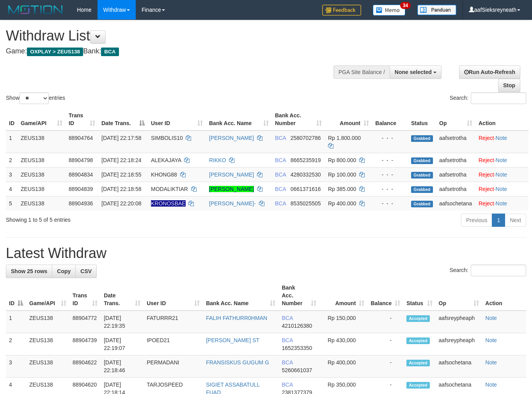 The height and width of the screenshot is (394, 532). Describe the element at coordinates (176, 36) in the screenshot. I see `h1: Withdraw List` at that location.